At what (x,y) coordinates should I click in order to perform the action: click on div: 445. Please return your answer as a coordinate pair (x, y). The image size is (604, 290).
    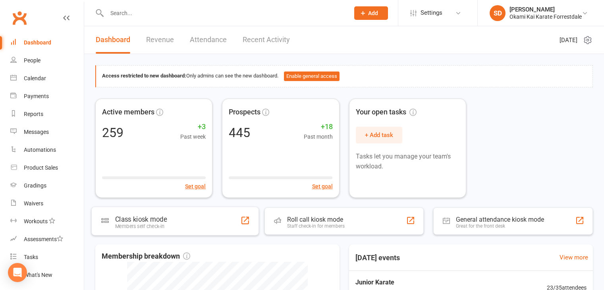
    Looking at the image, I should click on (239, 133).